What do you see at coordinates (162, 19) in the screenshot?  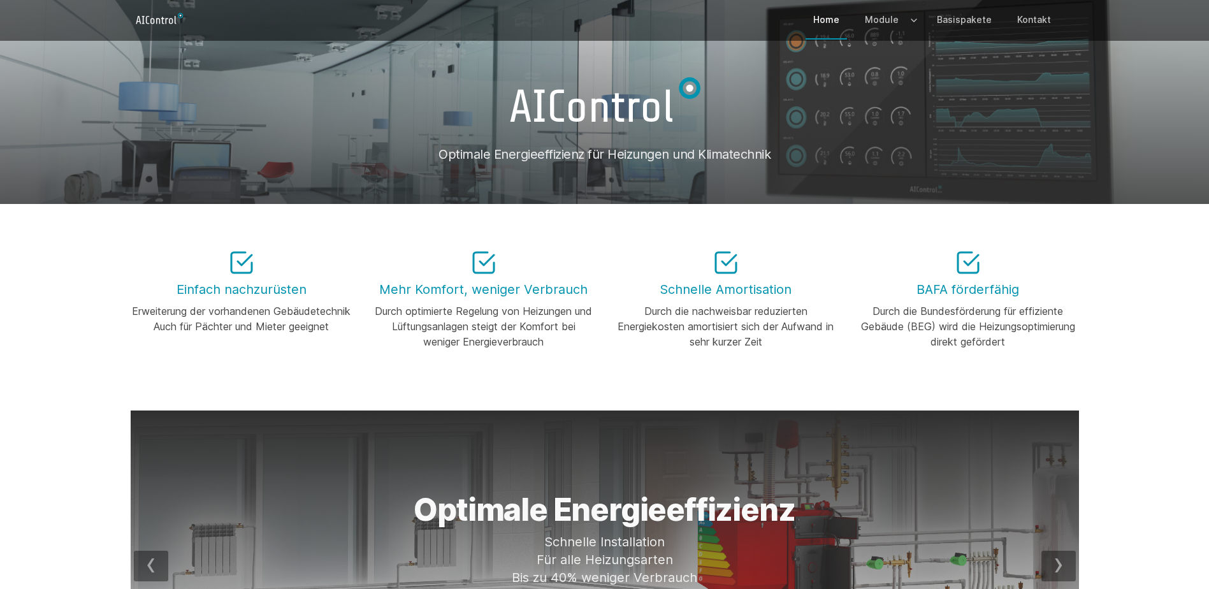 I see `a: Logo` at bounding box center [162, 19].